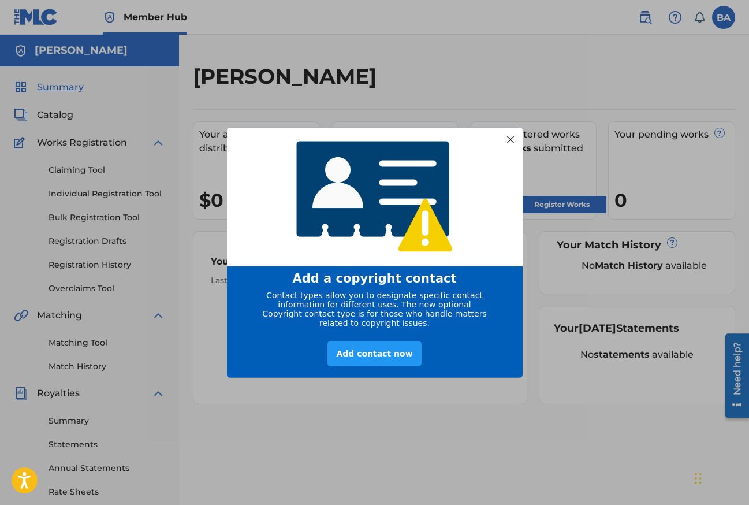  What do you see at coordinates (375, 196) in the screenshot?
I see `img: 4768233920565408.png` at bounding box center [375, 196].